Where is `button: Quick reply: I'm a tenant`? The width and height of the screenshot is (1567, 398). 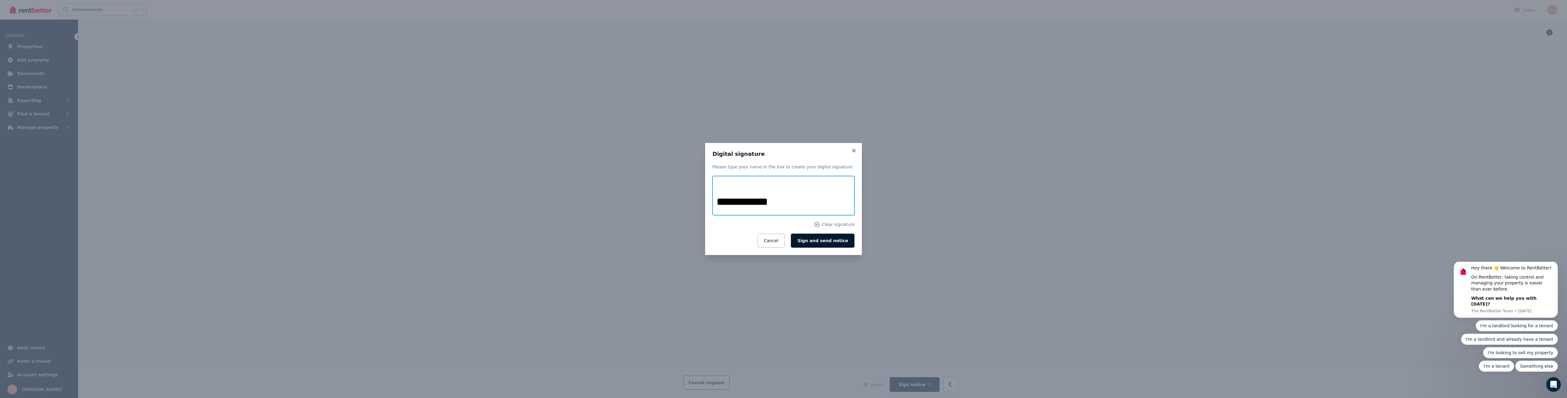
button: Quick reply: I'm a tenant is located at coordinates (52, 104).